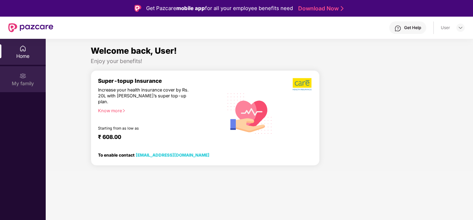 The width and height of the screenshot is (473, 220). Describe the element at coordinates (146, 129) in the screenshot. I see `div: Starting from as low as` at that location.